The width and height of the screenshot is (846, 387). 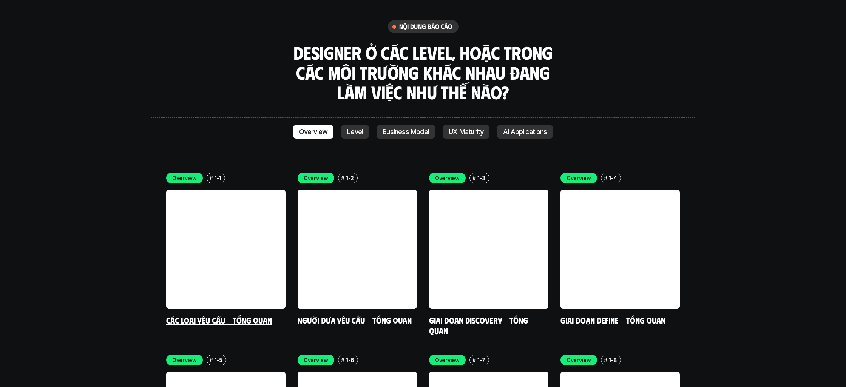 I want to click on p: 1-1, so click(x=218, y=178).